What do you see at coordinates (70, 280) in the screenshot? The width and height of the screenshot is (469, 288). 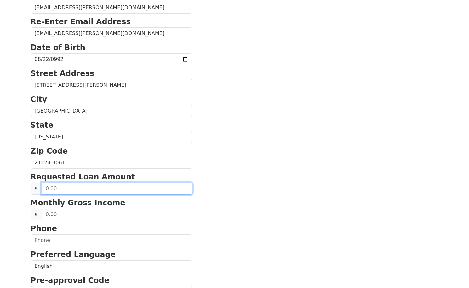 I see `strong: Pre-approval Code` at bounding box center [70, 280].